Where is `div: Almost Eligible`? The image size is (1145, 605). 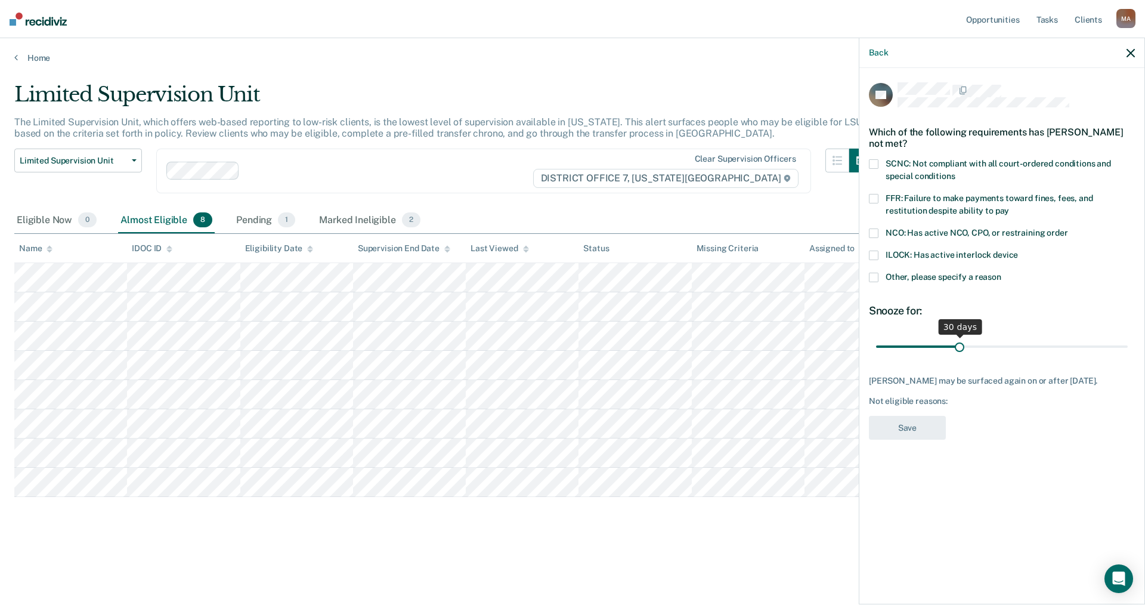 div: Almost Eligible is located at coordinates (166, 221).